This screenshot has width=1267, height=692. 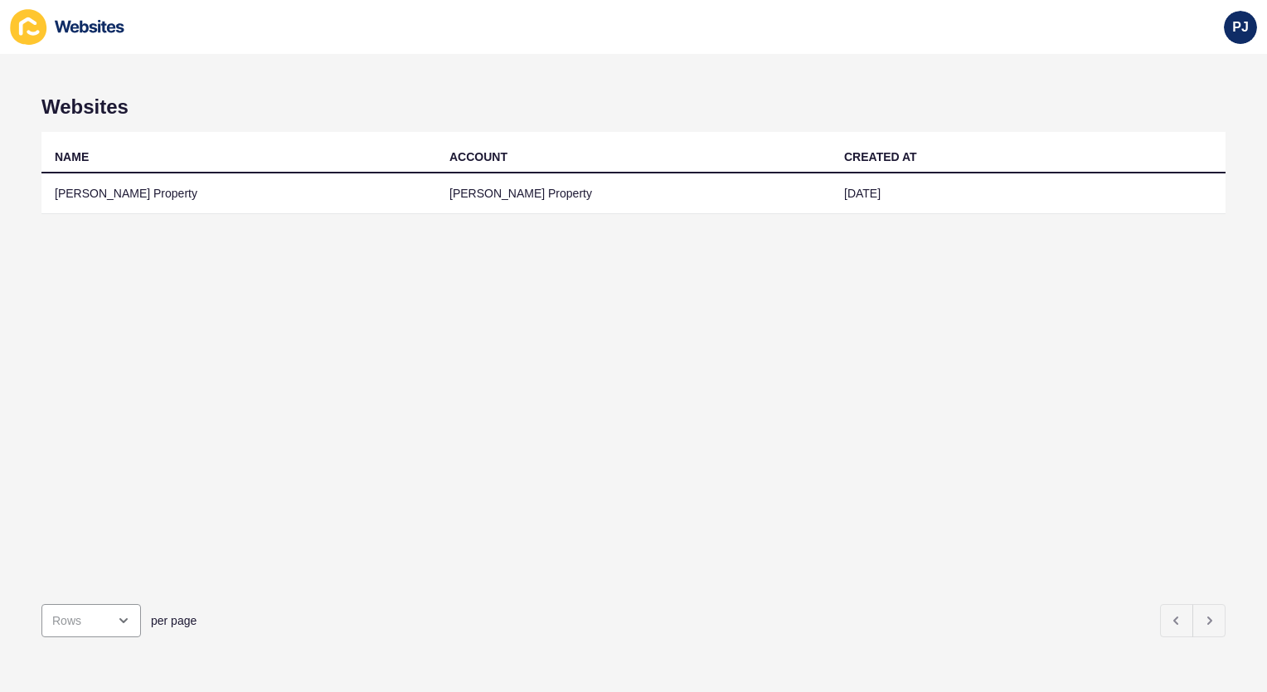 What do you see at coordinates (881, 157) in the screenshot?
I see `div: CREATED AT` at bounding box center [881, 157].